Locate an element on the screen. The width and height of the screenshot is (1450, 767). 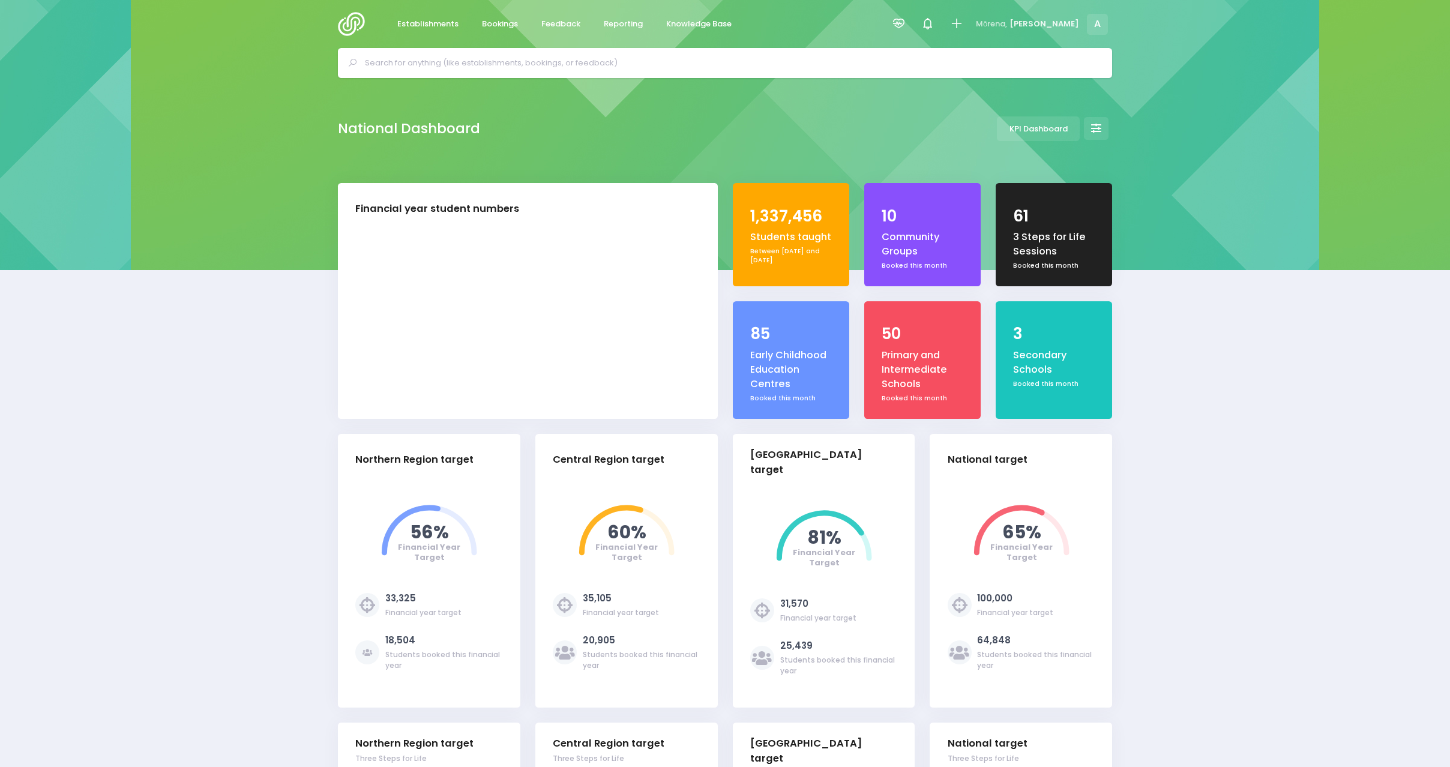
a: 20,905 is located at coordinates (599, 640).